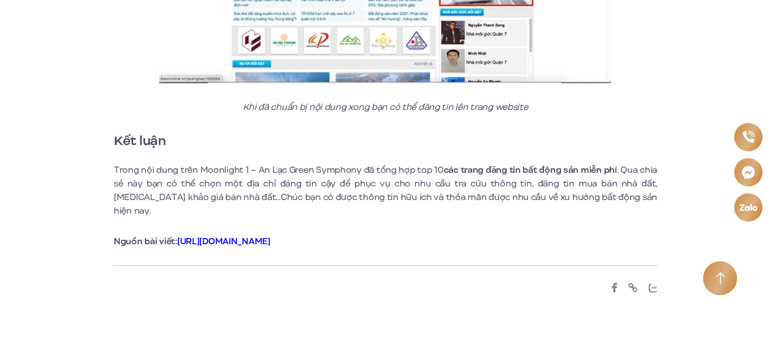  What do you see at coordinates (720, 278) in the screenshot?
I see `img: Arrow icon` at bounding box center [720, 278].